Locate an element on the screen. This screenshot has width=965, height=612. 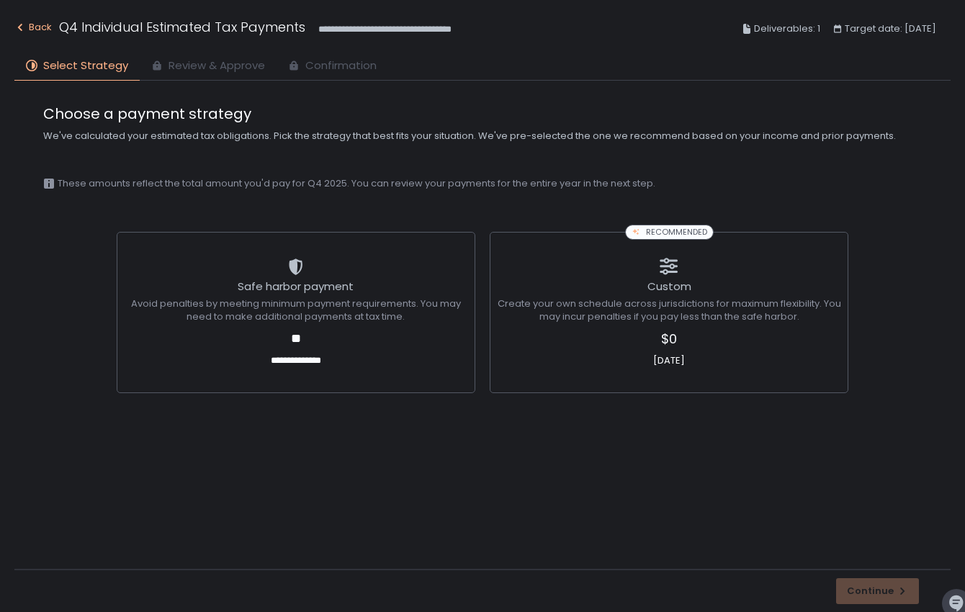
span: Choose a payment strategy is located at coordinates (483, 114).